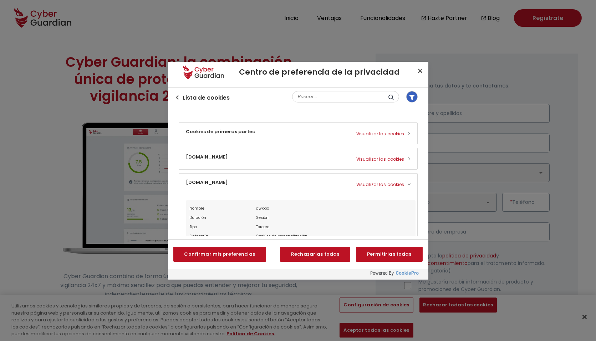 This screenshot has width=596, height=341. What do you see at coordinates (220, 254) in the screenshot?
I see `button: Confirmar mis preferencias` at bounding box center [220, 254].